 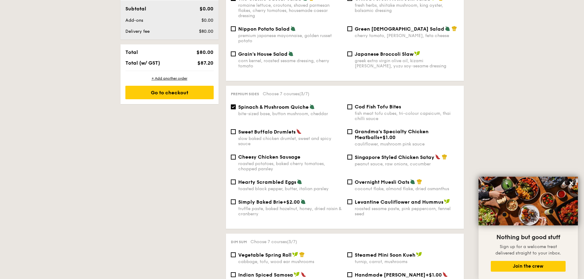 What do you see at coordinates (290, 167) in the screenshot?
I see `div: roasted potatoes, baked cherry tomatoes, chopped parsley` at bounding box center [290, 167].